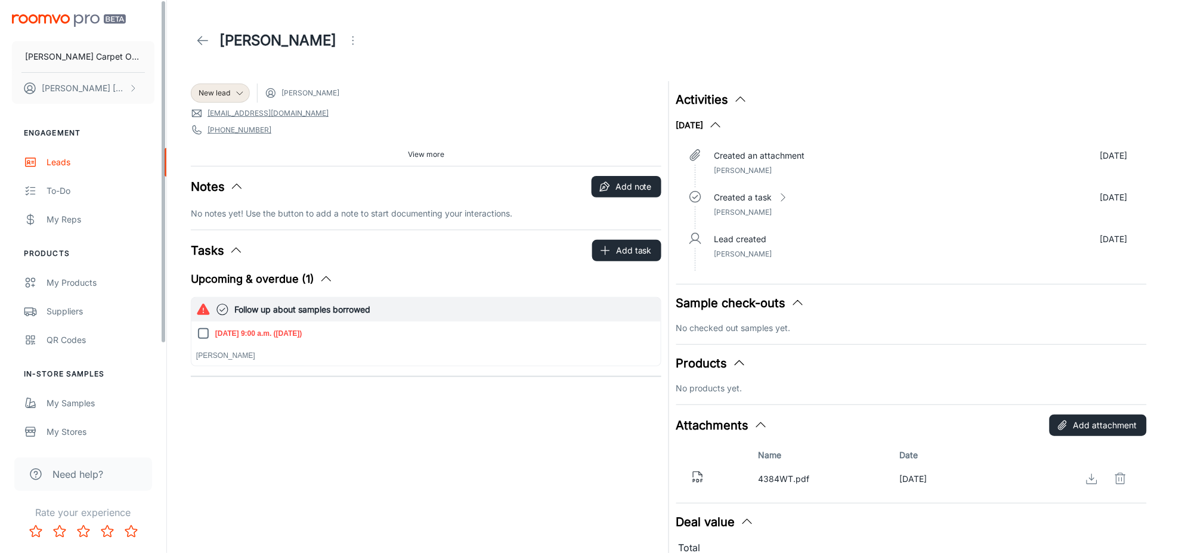  Describe the element at coordinates (83, 512) in the screenshot. I see `p: Rate your experience` at that location.